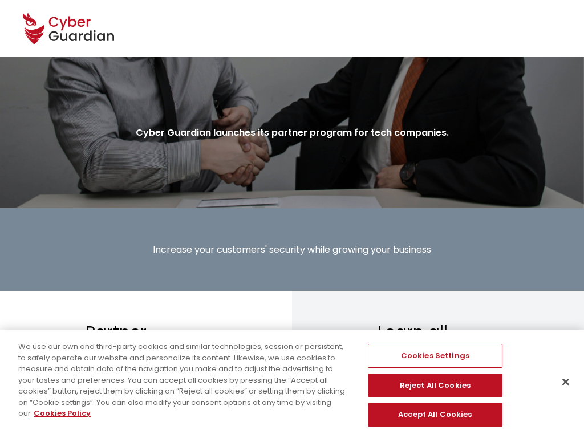 The image size is (584, 438). What do you see at coordinates (438, 345) in the screenshot?
I see `h3: Learn all the details` at bounding box center [438, 345].